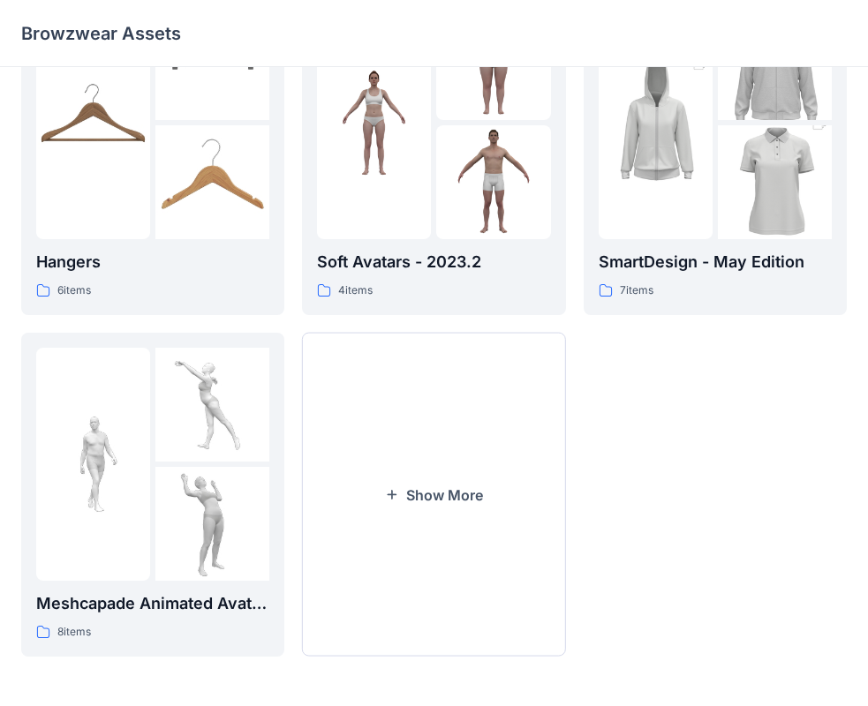 This screenshot has width=868, height=706. I want to click on img: folder 2, so click(212, 404).